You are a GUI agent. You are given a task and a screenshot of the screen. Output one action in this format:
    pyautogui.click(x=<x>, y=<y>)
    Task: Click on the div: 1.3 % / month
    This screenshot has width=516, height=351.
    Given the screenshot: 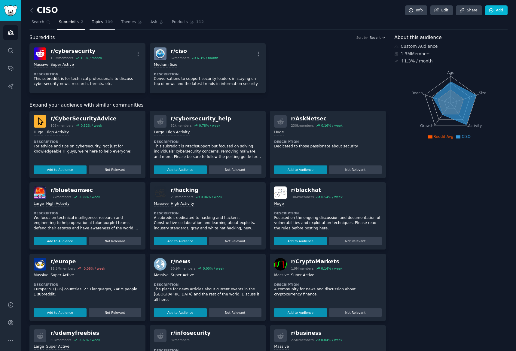 What is the action you would take?
    pyautogui.click(x=91, y=58)
    